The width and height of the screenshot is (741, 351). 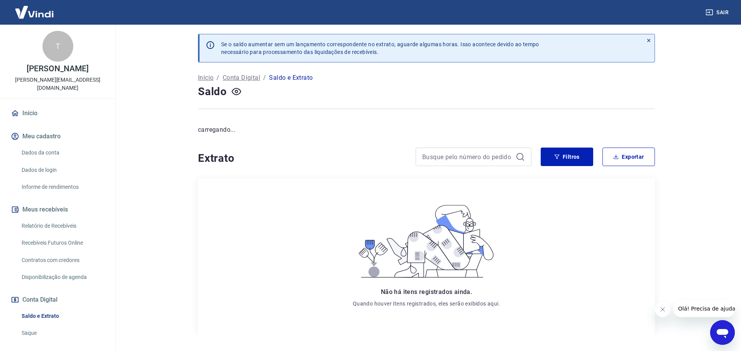 I want to click on button: Meu cadastro, so click(x=57, y=137).